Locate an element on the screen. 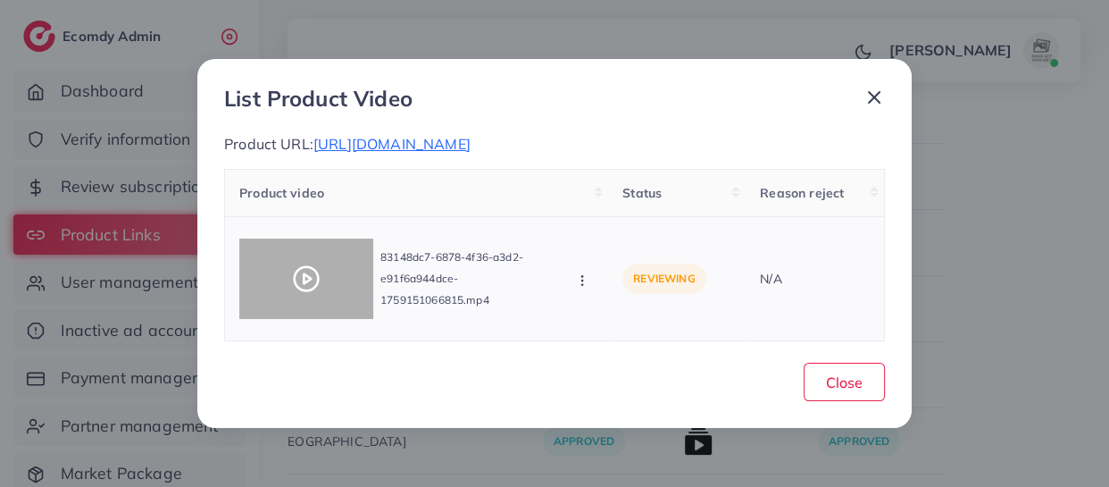  h3: List Product Video is located at coordinates (318, 98).